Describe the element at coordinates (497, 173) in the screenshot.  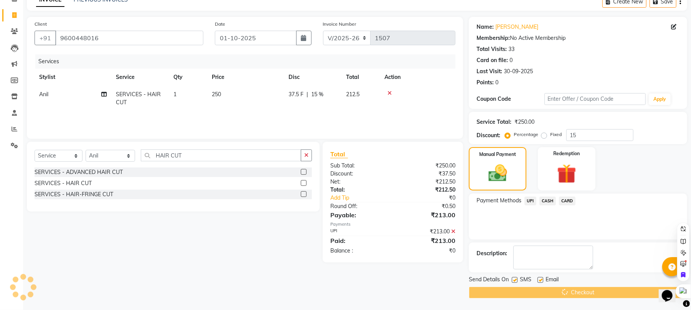
I see `img: _cash.svg` at that location.